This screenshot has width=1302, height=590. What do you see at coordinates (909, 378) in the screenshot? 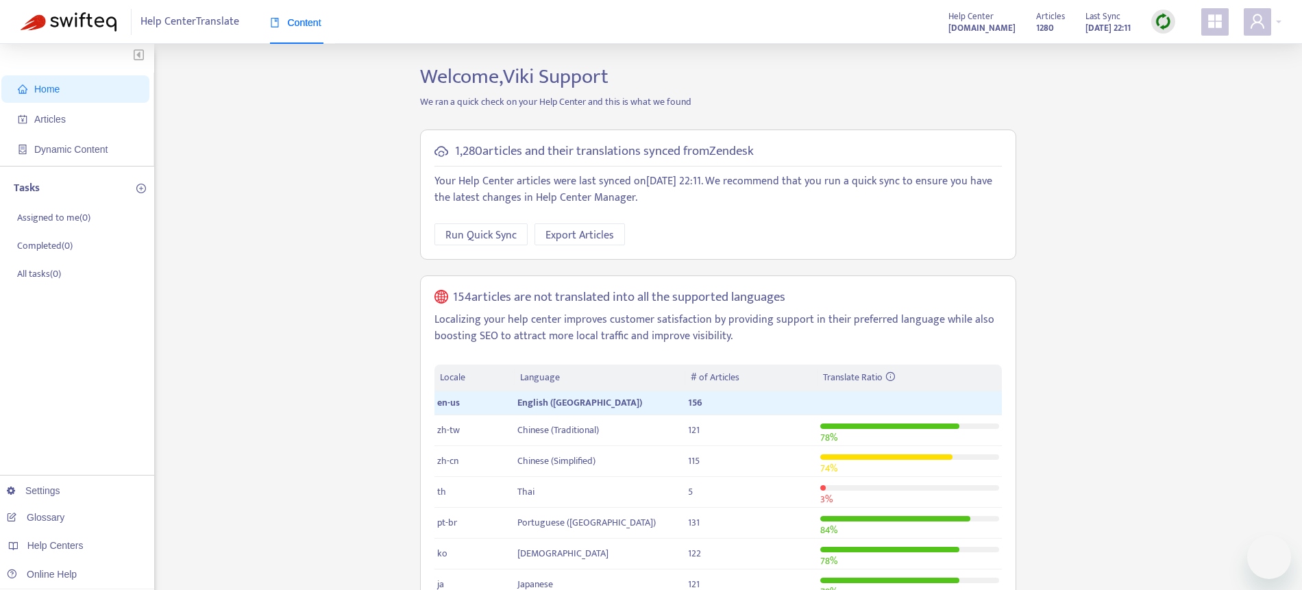
I see `div: Translate Ratio` at bounding box center [909, 378].